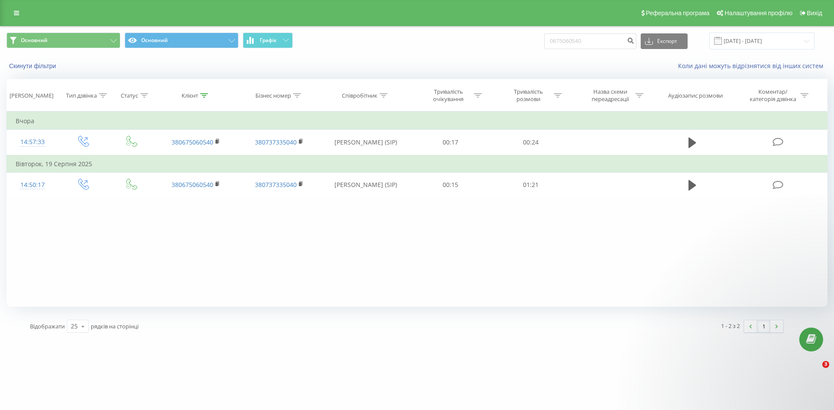  Describe the element at coordinates (610, 96) in the screenshot. I see `div: Назва схеми переадресації` at that location.